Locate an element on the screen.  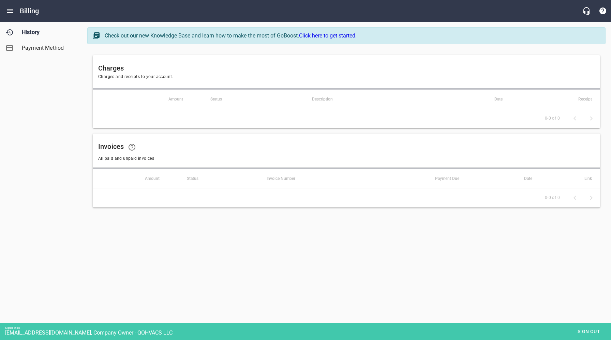
th: Invoice Number is located at coordinates (316, 179).